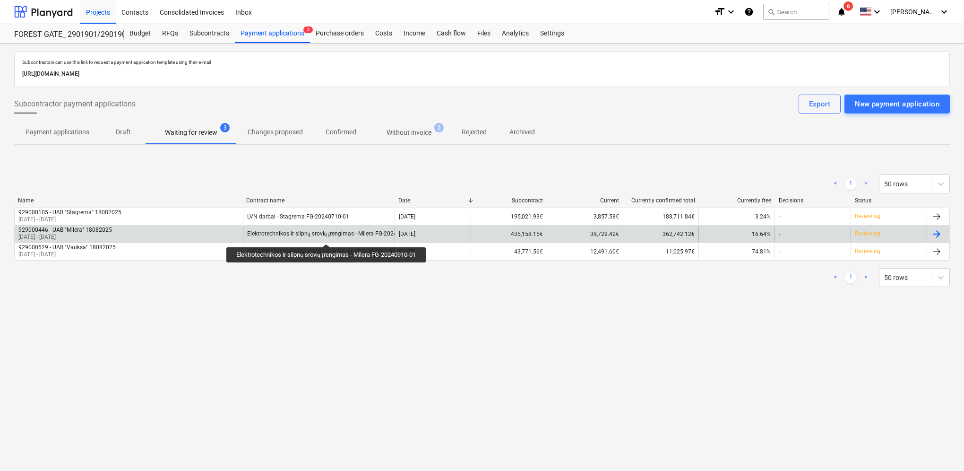 The width and height of the screenshot is (964, 471). I want to click on i: notifications, so click(842, 12).